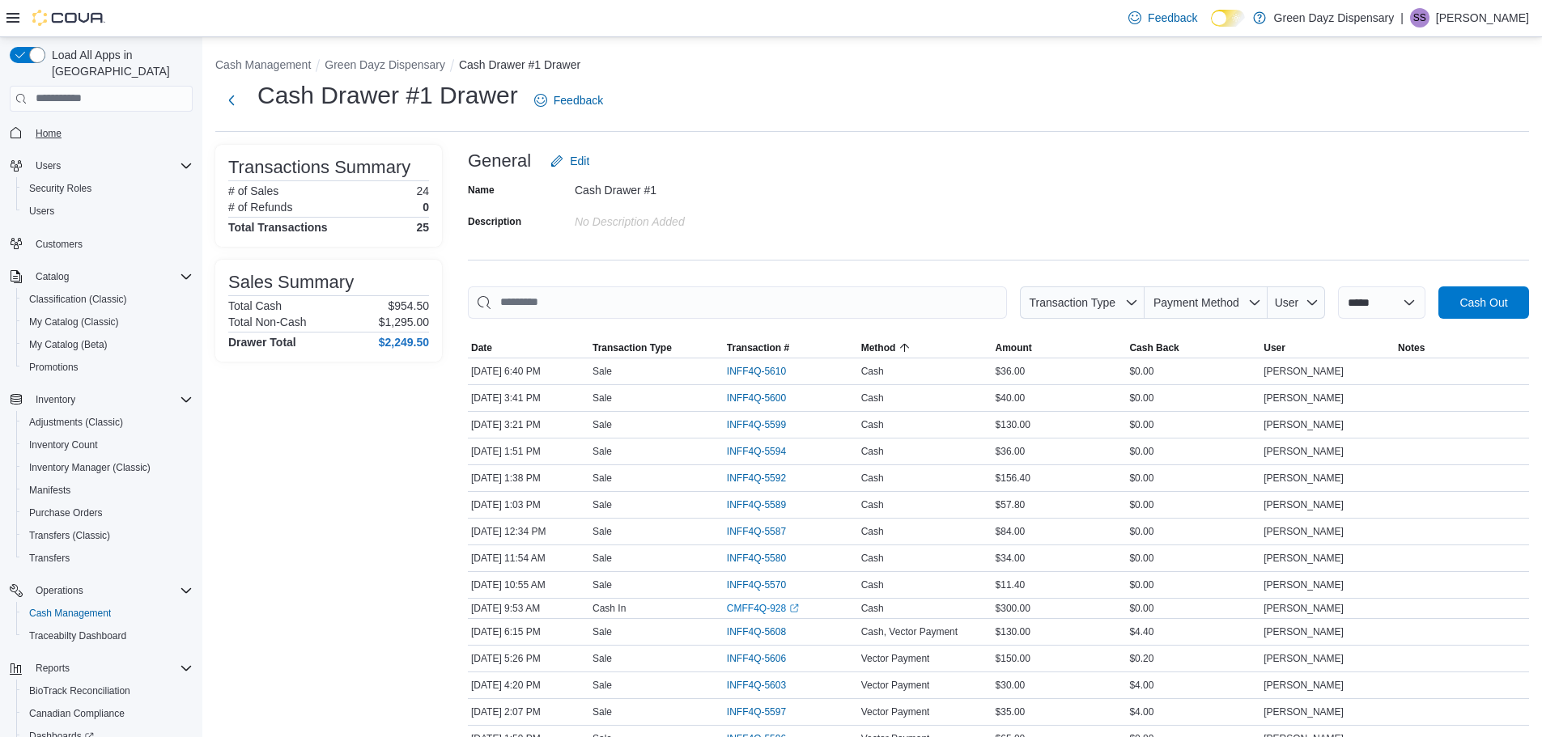 This screenshot has height=737, width=1542. I want to click on span: Inventory Manager (Classic), so click(90, 468).